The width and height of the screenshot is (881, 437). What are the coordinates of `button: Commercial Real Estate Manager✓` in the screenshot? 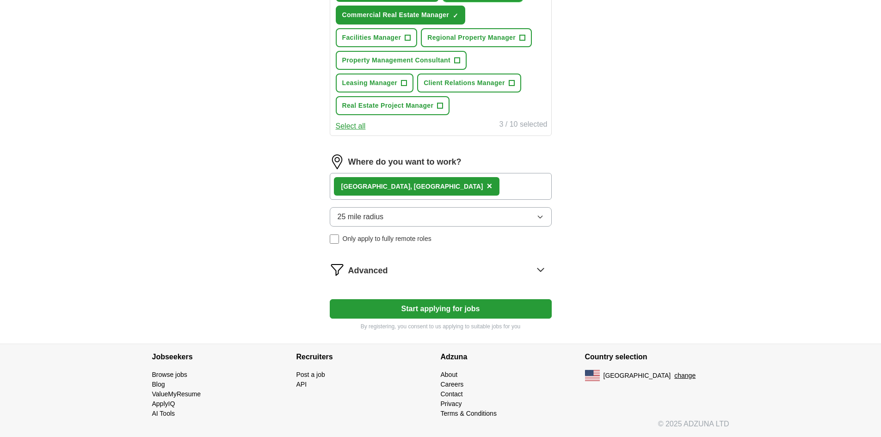 It's located at (401, 15).